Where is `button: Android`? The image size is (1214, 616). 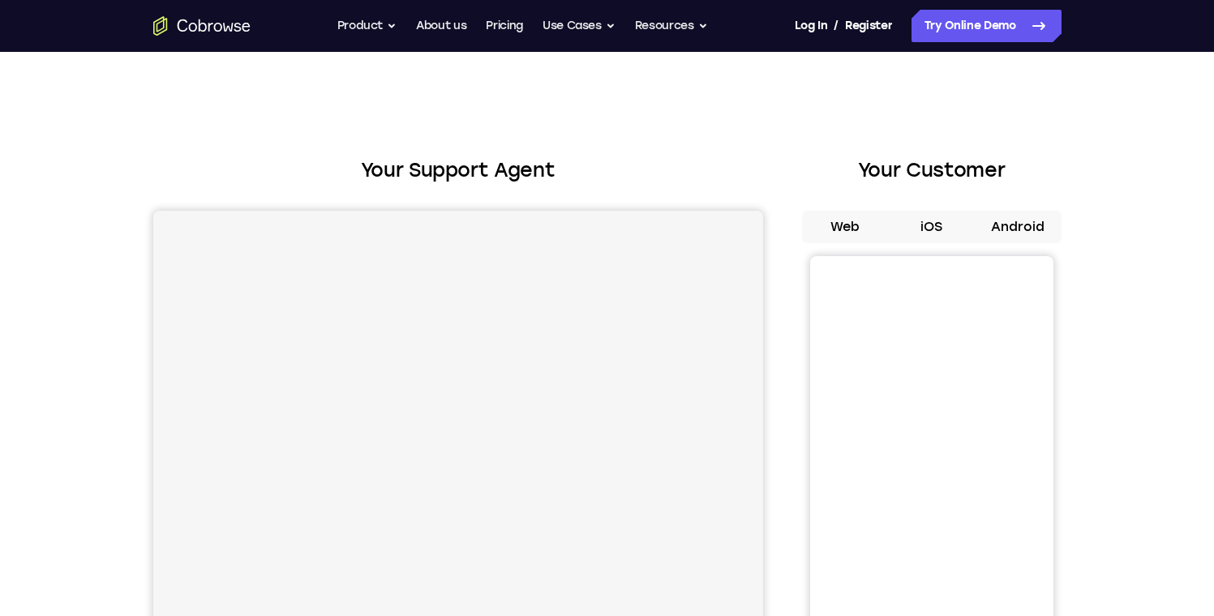 button: Android is located at coordinates (1018, 227).